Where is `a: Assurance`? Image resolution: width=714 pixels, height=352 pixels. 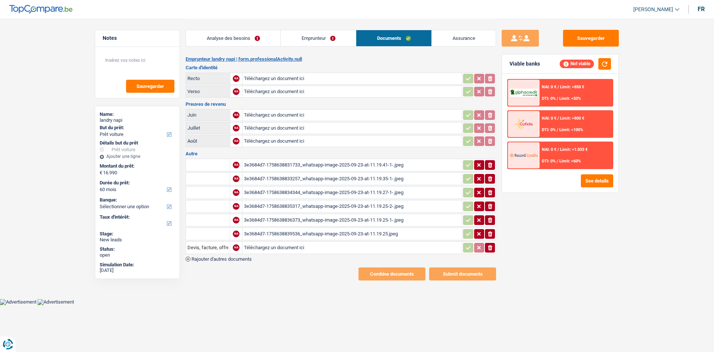 a: Assurance is located at coordinates (464, 38).